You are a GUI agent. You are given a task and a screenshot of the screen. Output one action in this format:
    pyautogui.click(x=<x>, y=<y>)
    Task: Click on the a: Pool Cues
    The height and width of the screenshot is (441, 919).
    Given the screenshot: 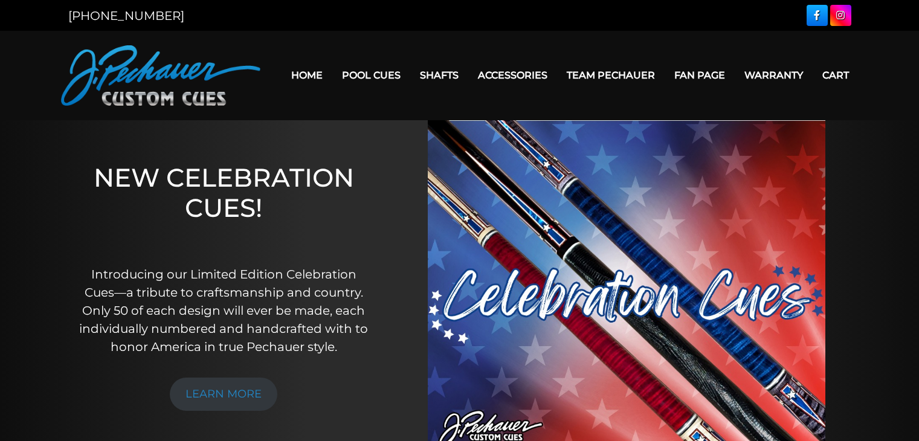 What is the action you would take?
    pyautogui.click(x=371, y=75)
    